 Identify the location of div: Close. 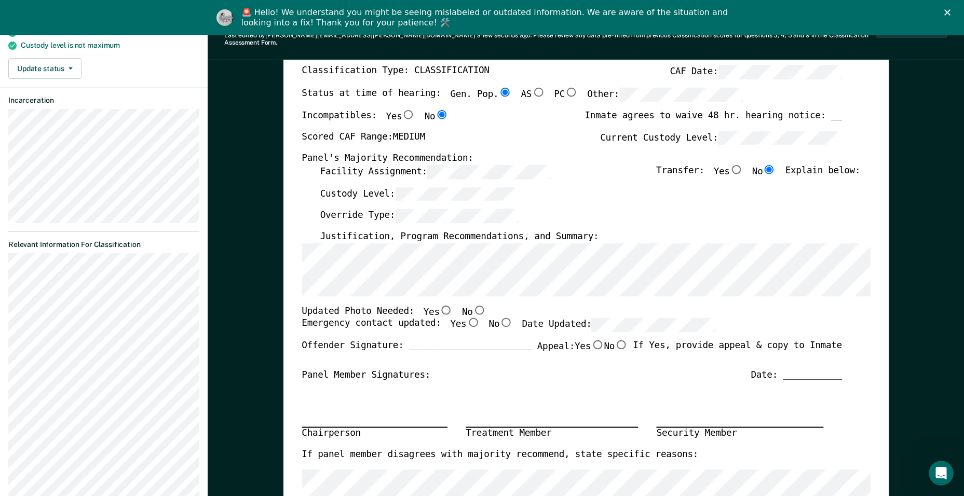
(949, 12).